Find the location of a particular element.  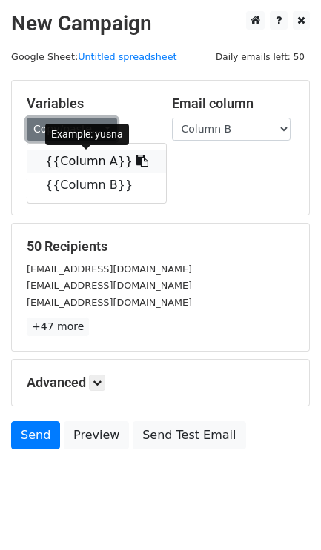

a: +47 more is located at coordinates (58, 327).